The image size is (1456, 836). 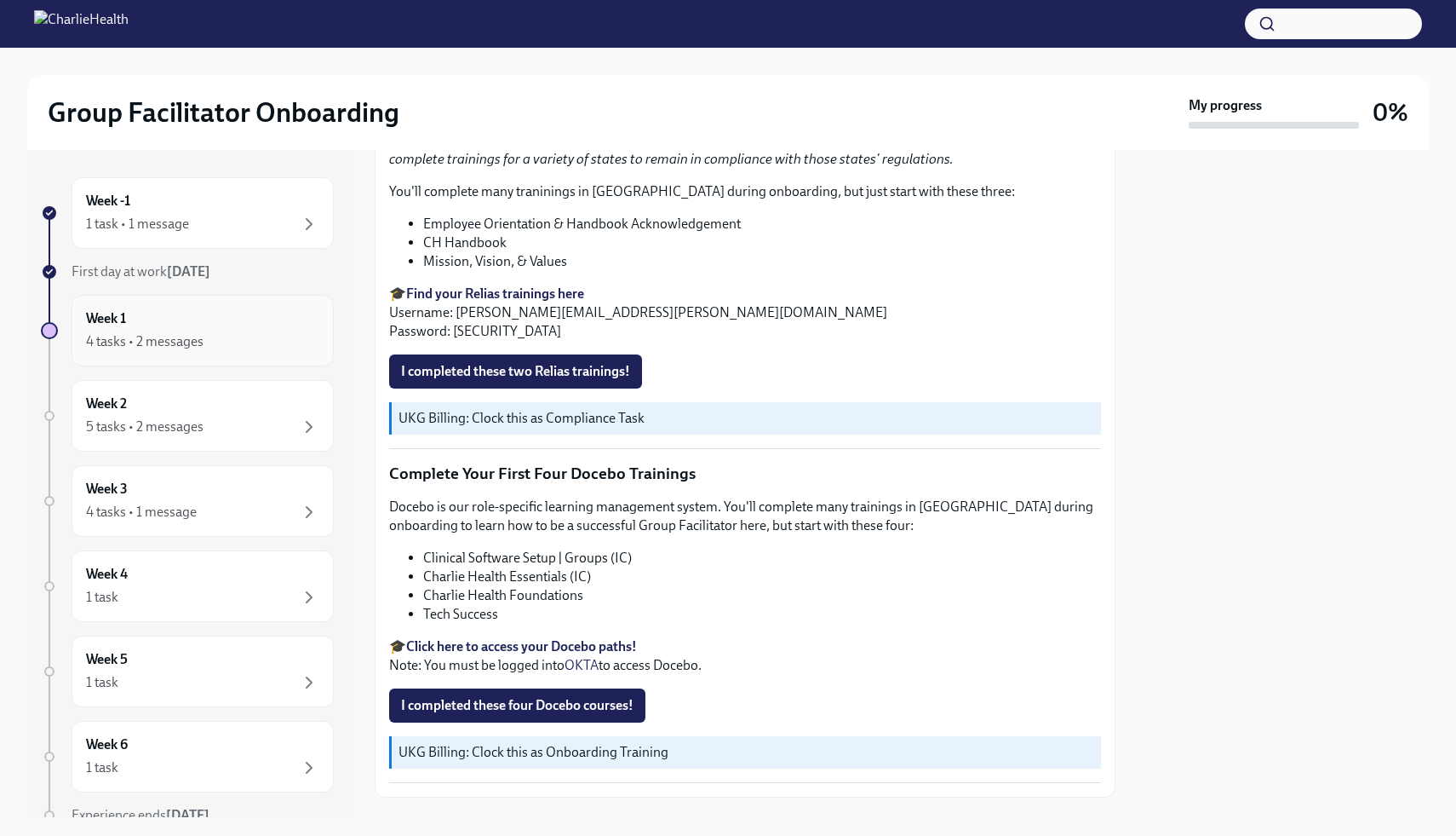 What do you see at coordinates (745, 473) in the screenshot?
I see `p: Complete Your First Four Docebo Trainings` at bounding box center [745, 473].